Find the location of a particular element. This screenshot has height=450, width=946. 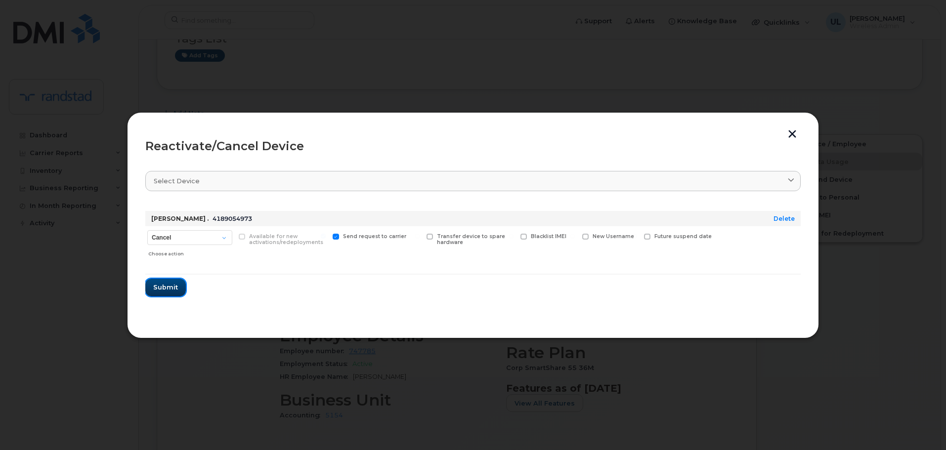

input: New Username is located at coordinates (573, 236).